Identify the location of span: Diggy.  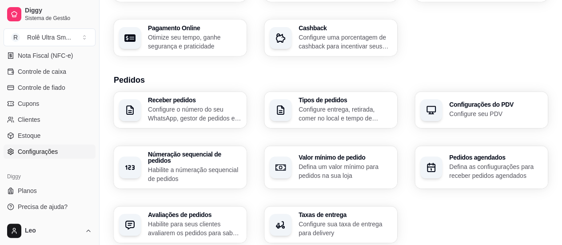
(58, 11).